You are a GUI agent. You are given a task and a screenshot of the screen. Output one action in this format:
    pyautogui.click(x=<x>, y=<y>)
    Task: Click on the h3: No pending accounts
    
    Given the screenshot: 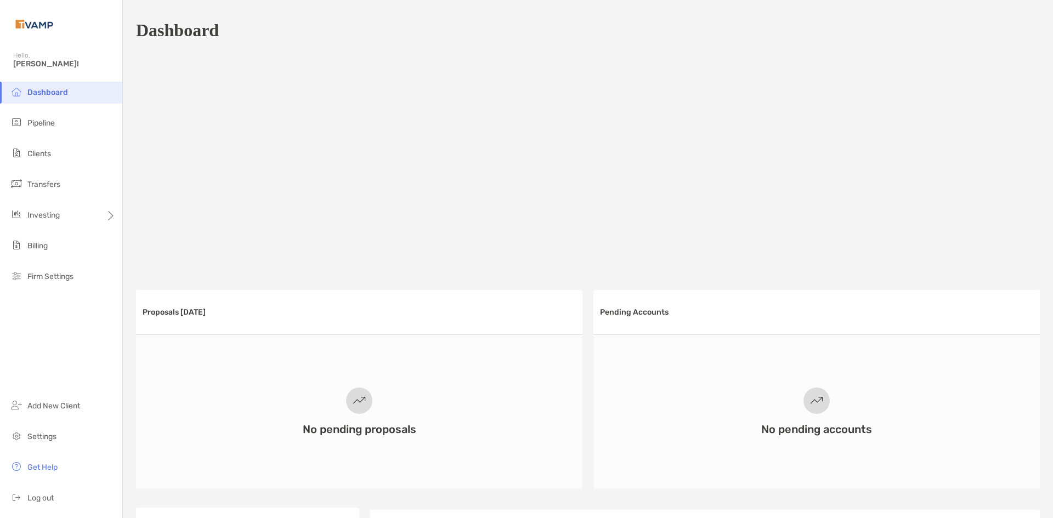 What is the action you would take?
    pyautogui.click(x=817, y=429)
    